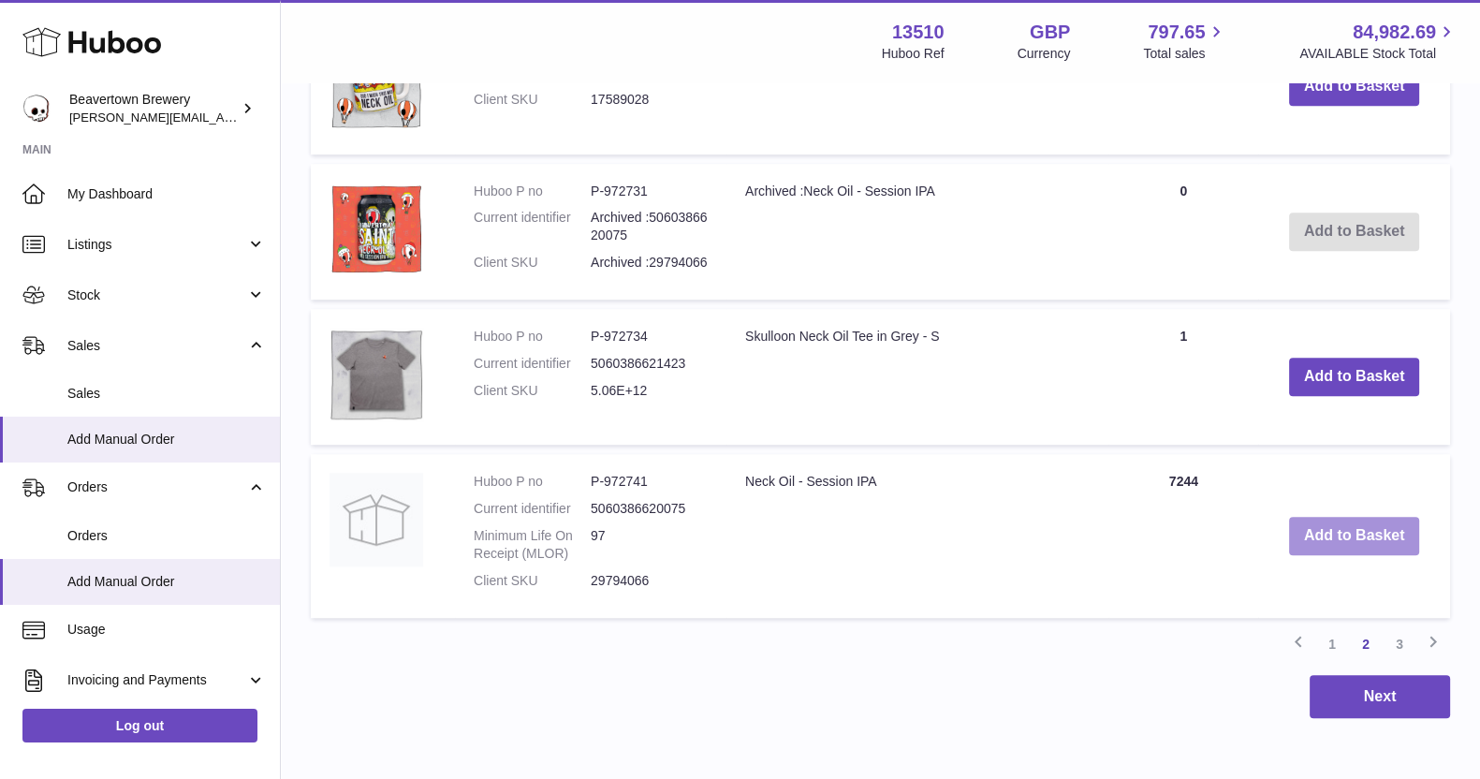  I want to click on img: Skulloon Neck Oil Tee in Grey - S, so click(376, 374).